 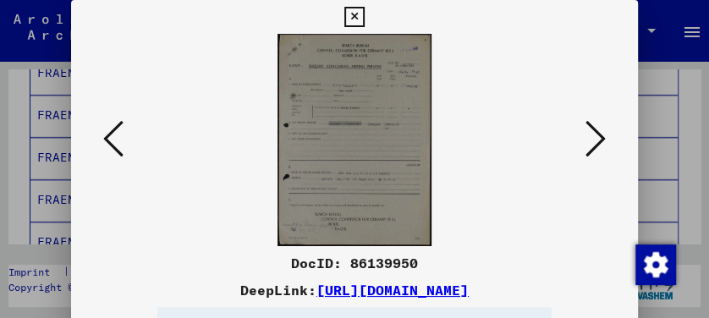 What do you see at coordinates (355, 290) in the screenshot?
I see `div: DeepLink:` at bounding box center [355, 290].